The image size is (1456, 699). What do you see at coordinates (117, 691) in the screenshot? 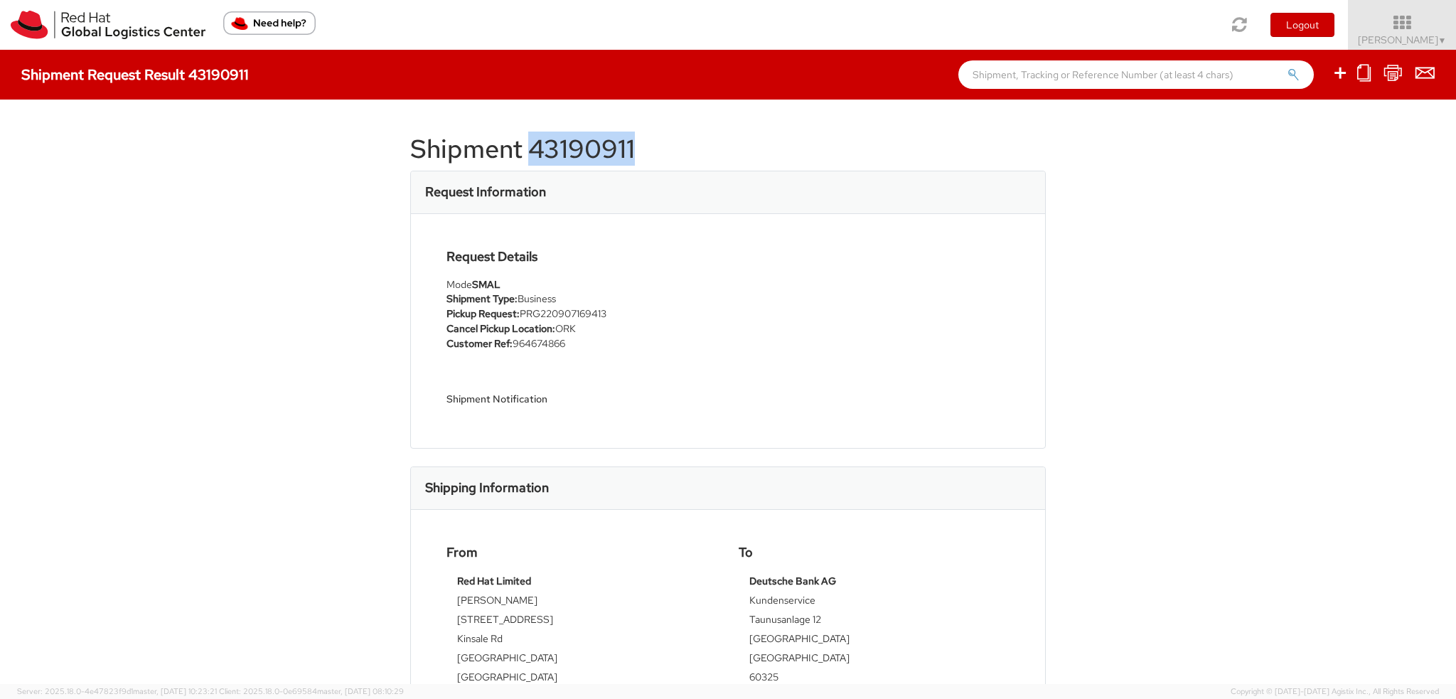
I see `span: Server: 2025.18.0-4e47823f9d1` at bounding box center [117, 691].